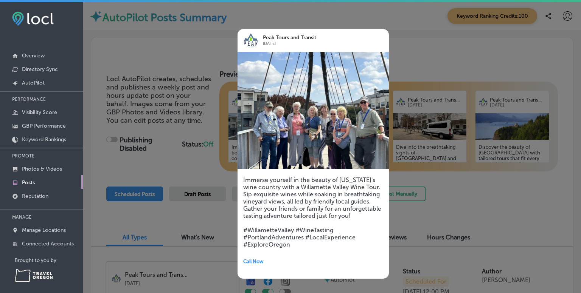  What do you see at coordinates (251, 40) in the screenshot?
I see `img: logo` at bounding box center [251, 40].